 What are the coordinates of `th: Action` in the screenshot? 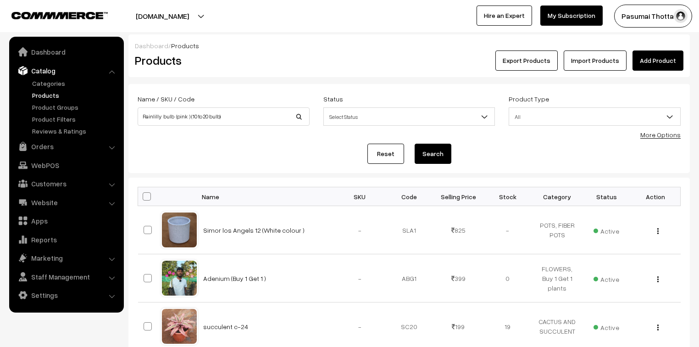 It's located at (656, 196).